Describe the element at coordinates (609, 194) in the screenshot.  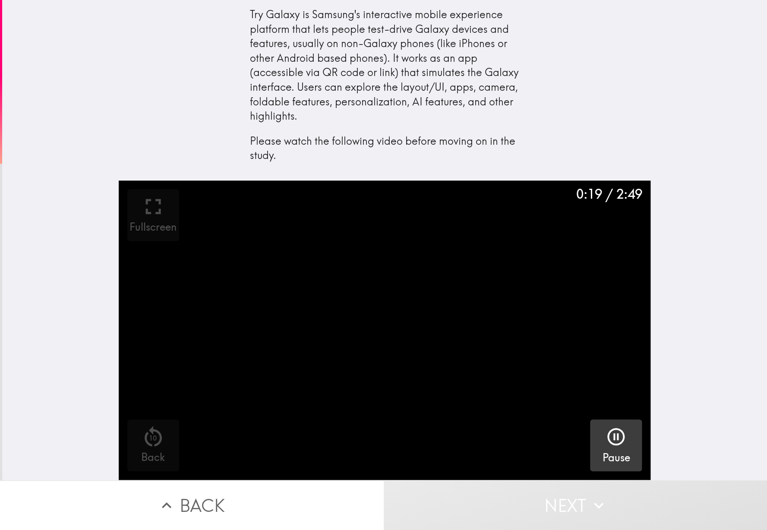
I see `div: 0:19 / 2:49` at that location.